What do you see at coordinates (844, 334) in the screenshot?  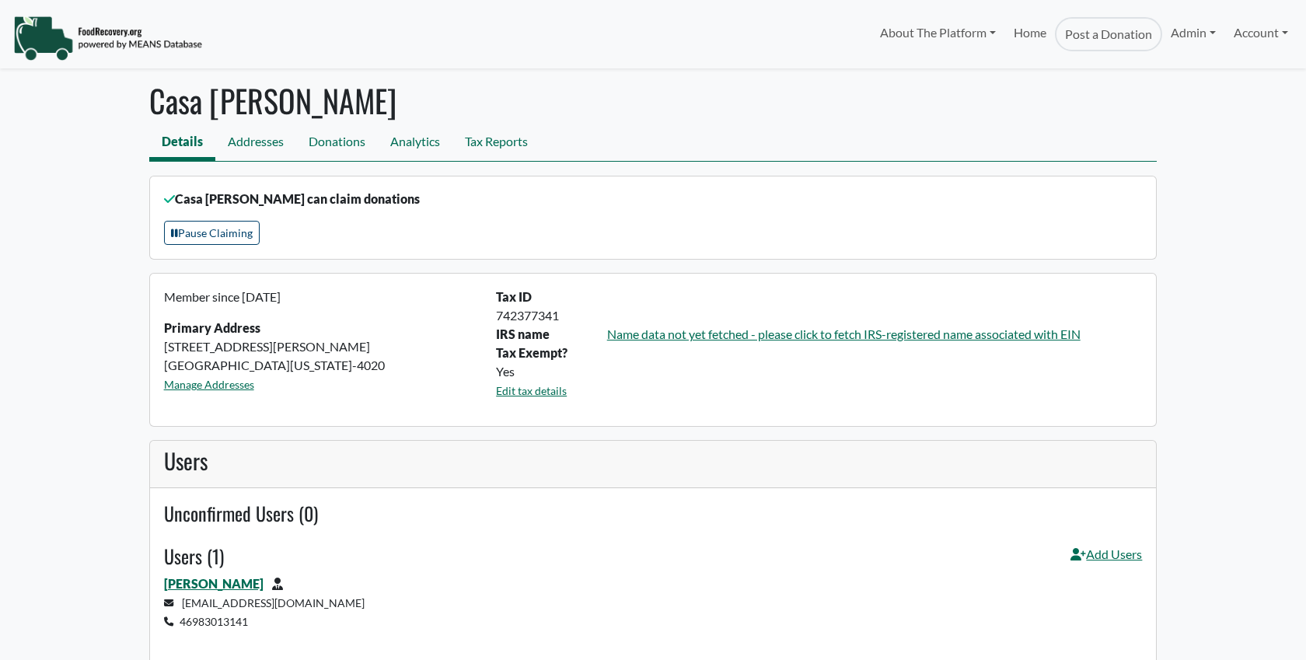 I see `a: Name data not yet fetched - please click to fetch IRS-registered name associated with EIN` at bounding box center [844, 334].